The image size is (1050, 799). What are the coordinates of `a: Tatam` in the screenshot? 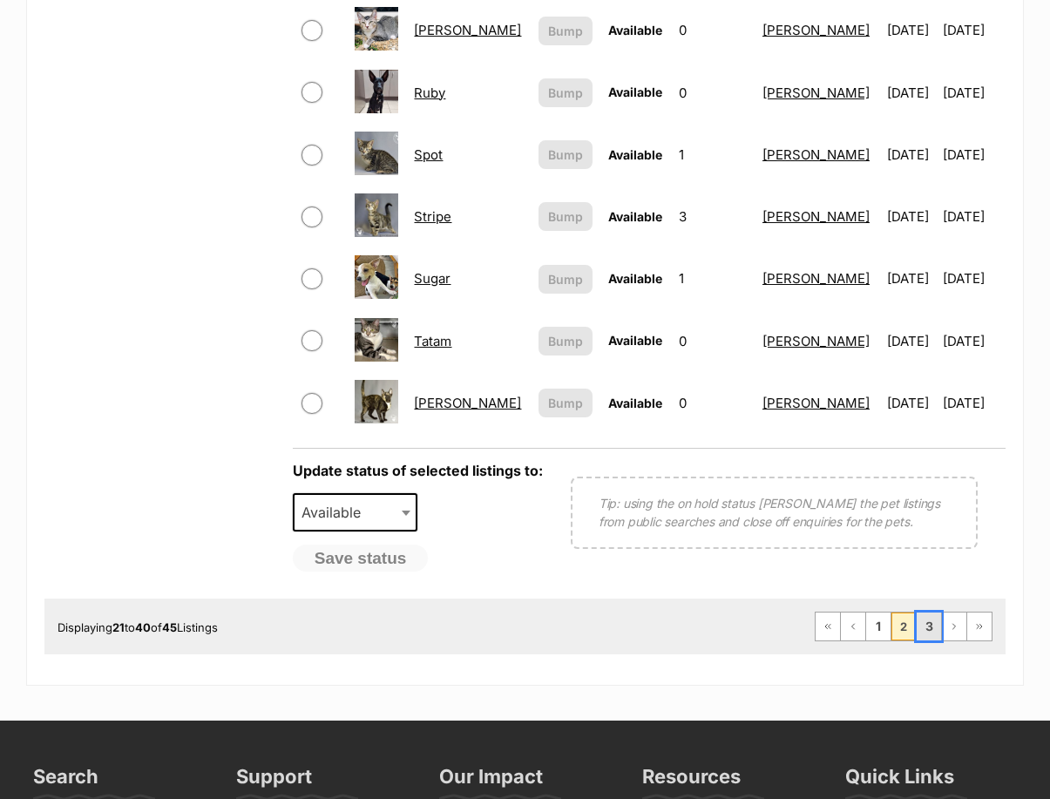 It's located at (432, 341).